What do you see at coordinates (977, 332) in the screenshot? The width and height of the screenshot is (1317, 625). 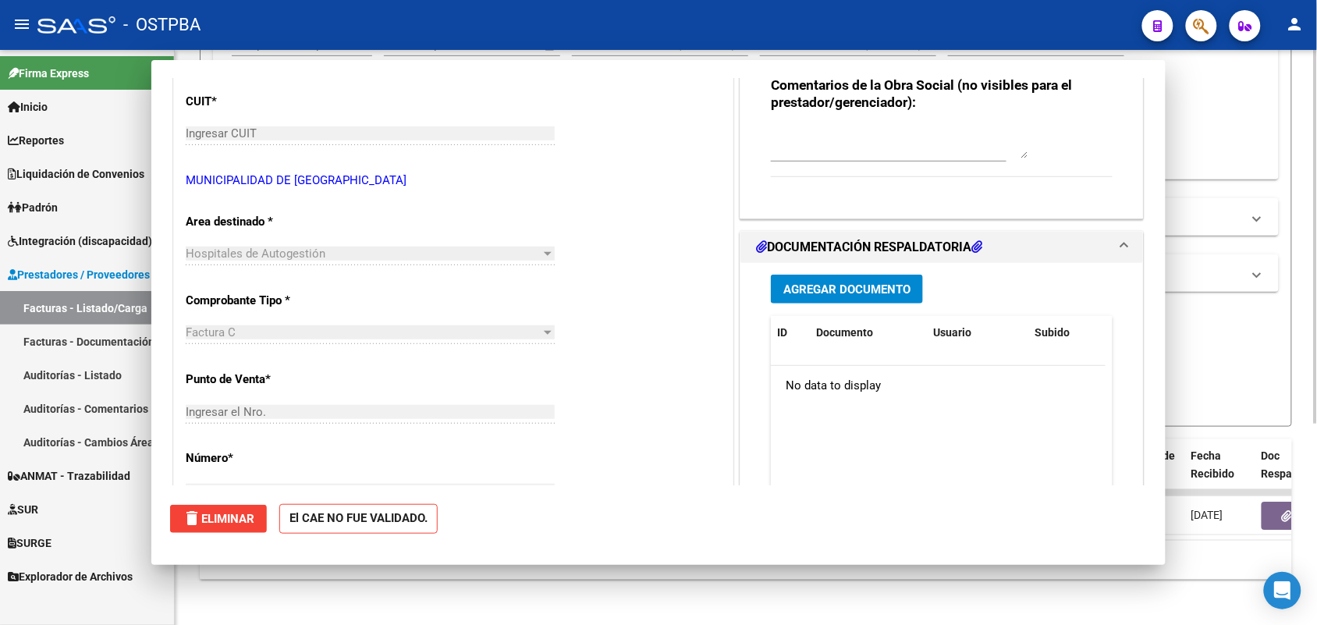 I see `datatable-header-cell: Usuario` at bounding box center [977, 332].